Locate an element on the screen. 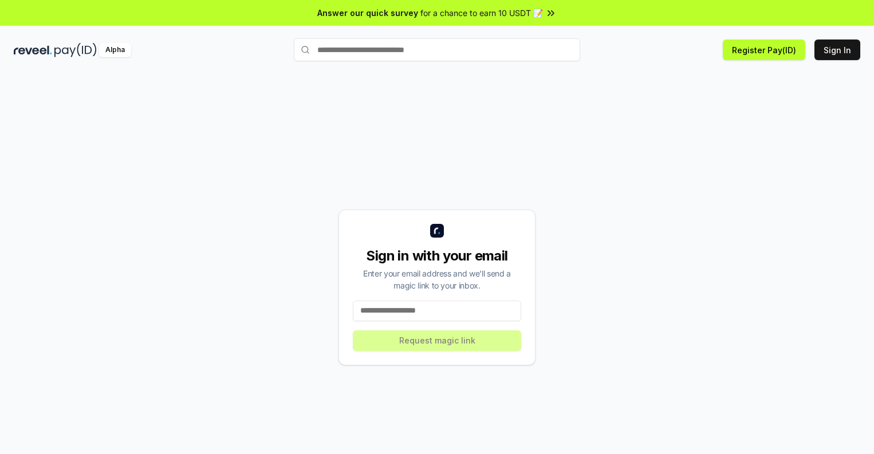 This screenshot has width=874, height=454. img: pay_id is located at coordinates (76, 50).